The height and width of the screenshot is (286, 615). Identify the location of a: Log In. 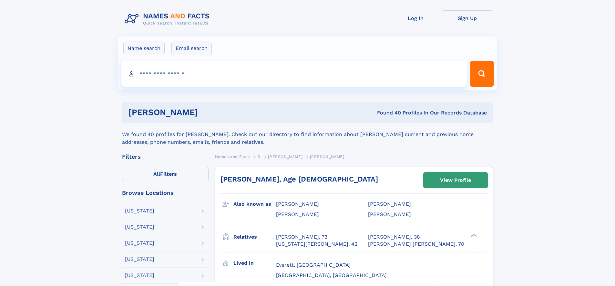
(416, 18).